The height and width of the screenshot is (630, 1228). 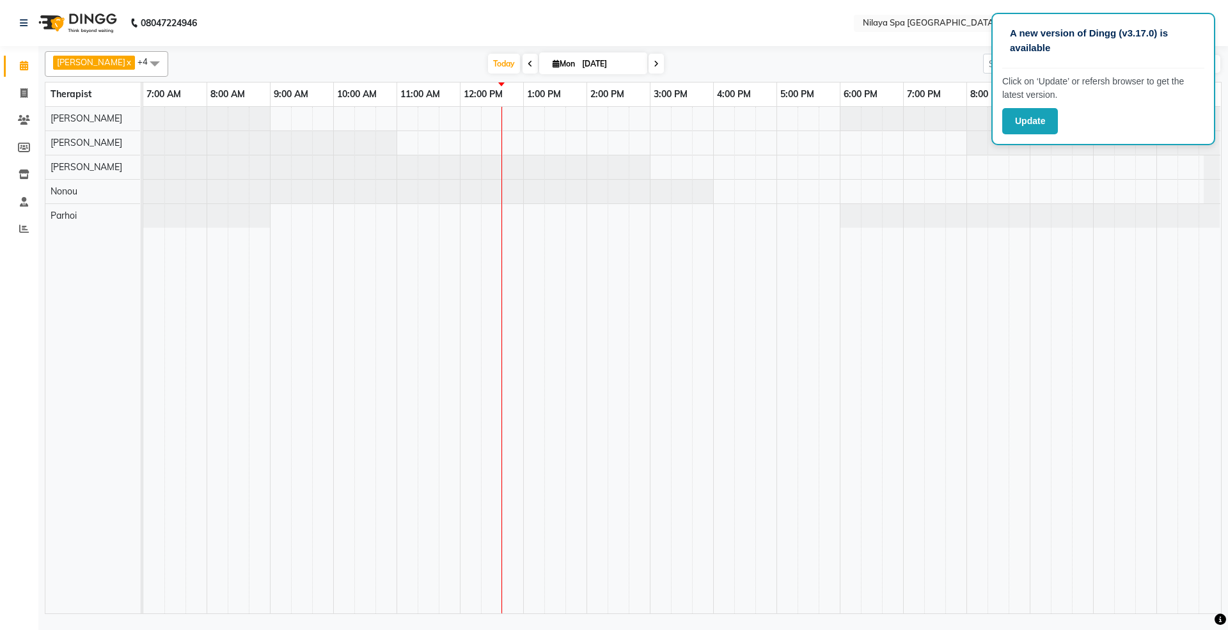 I want to click on a: 9:00 AM, so click(x=291, y=94).